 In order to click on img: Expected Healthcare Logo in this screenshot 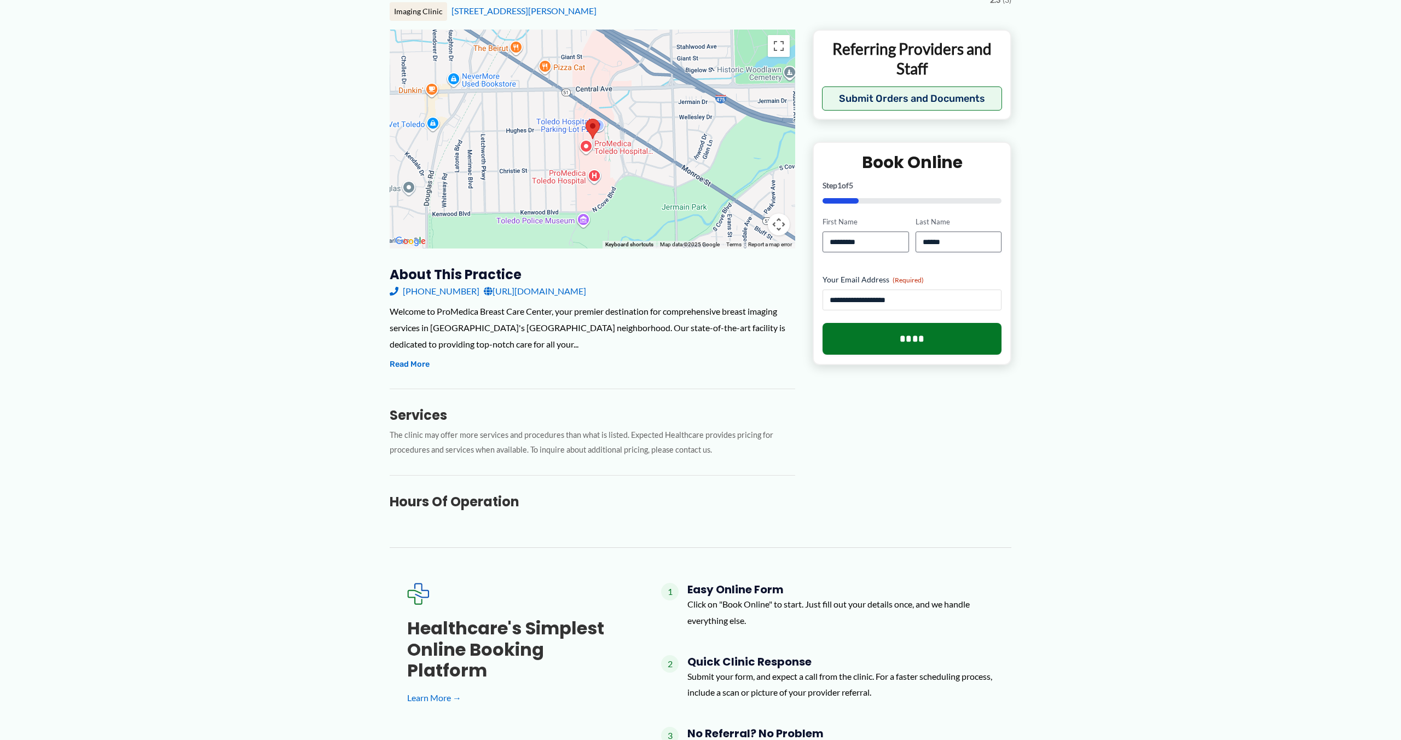, I will do `click(418, 594)`.